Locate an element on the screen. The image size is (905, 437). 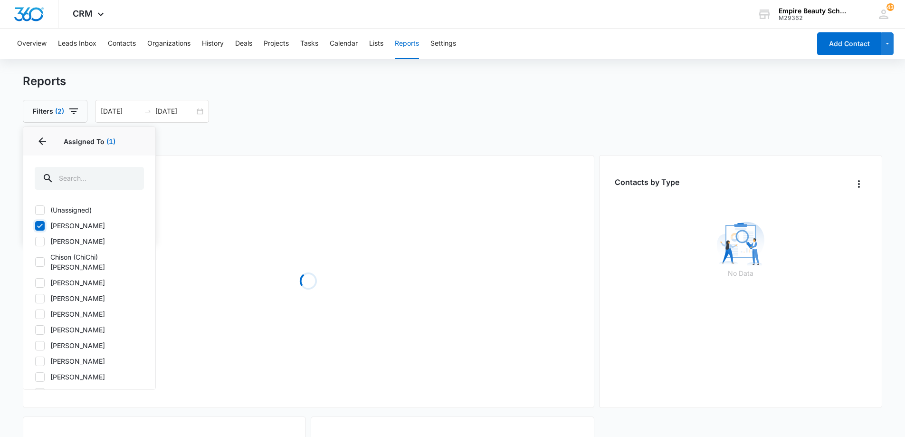
div: account name is located at coordinates (814, 11).